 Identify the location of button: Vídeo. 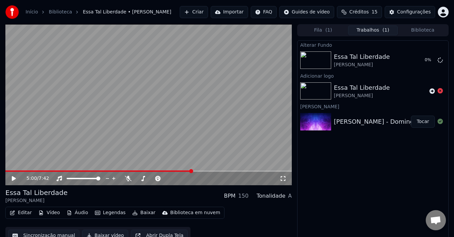
(49, 213).